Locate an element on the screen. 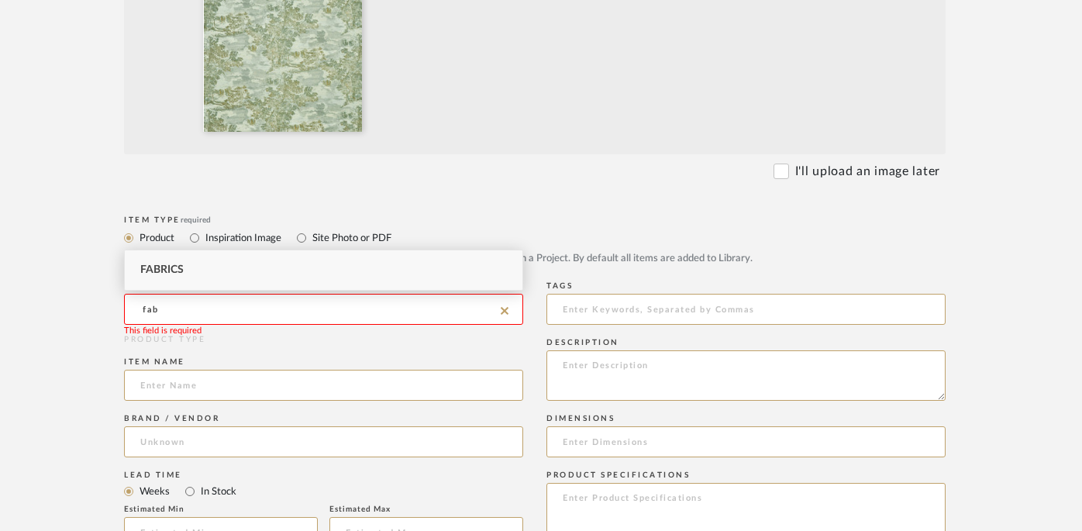 This screenshot has width=1082, height=531. input: Enter Keywords, Separated by Commas is located at coordinates (746, 309).